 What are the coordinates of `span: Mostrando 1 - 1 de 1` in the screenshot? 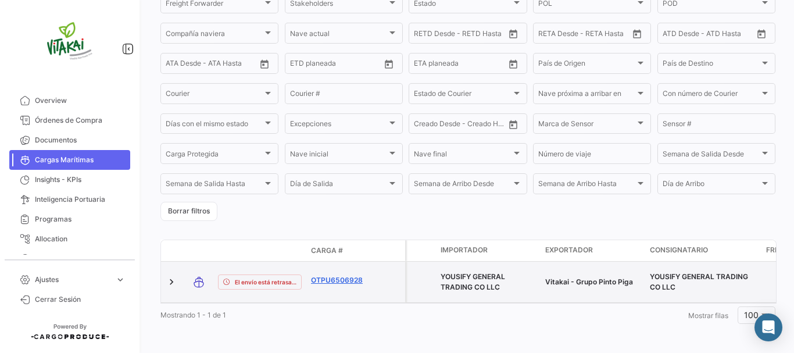 It's located at (193, 315).